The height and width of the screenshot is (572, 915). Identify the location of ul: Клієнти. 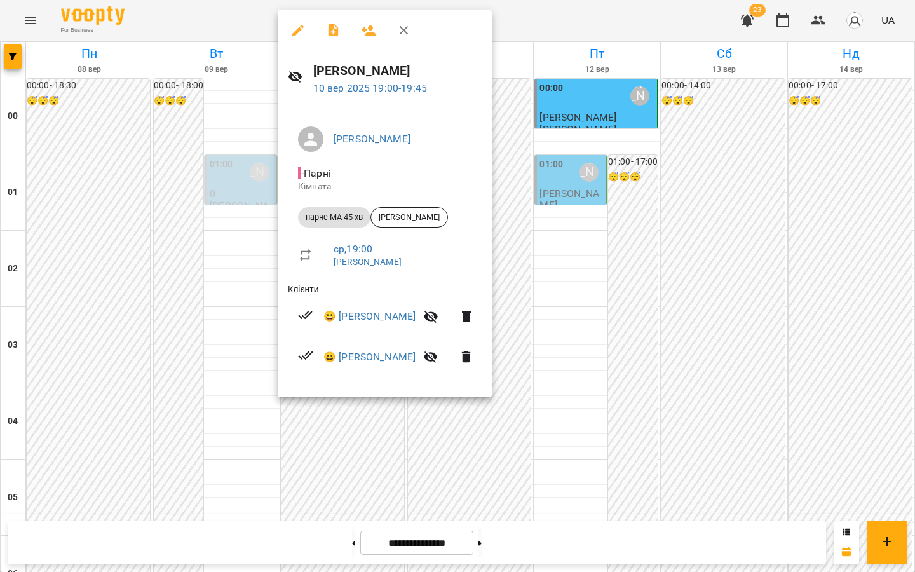
(384, 332).